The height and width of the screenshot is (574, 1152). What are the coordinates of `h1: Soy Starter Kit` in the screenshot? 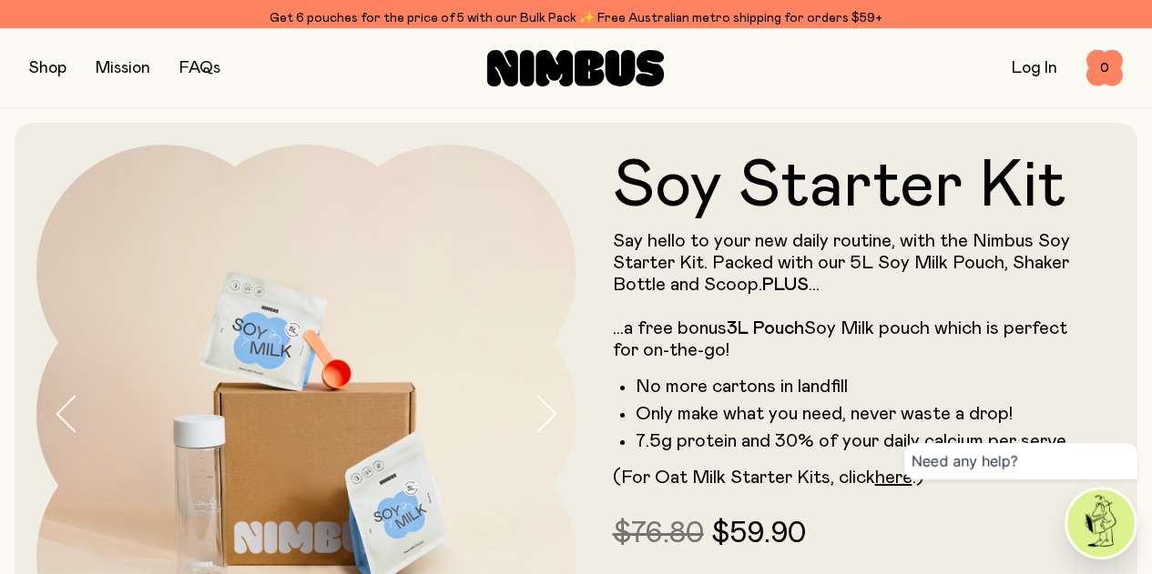 It's located at (846, 187).